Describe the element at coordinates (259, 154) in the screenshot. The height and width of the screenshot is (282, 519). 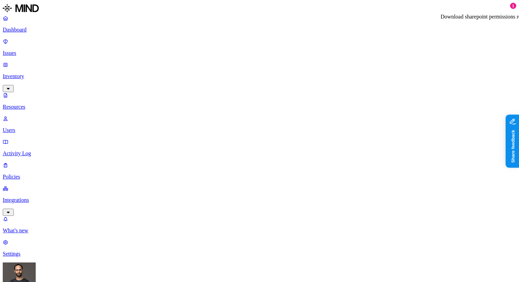
I see `p: Activity Log` at that location.